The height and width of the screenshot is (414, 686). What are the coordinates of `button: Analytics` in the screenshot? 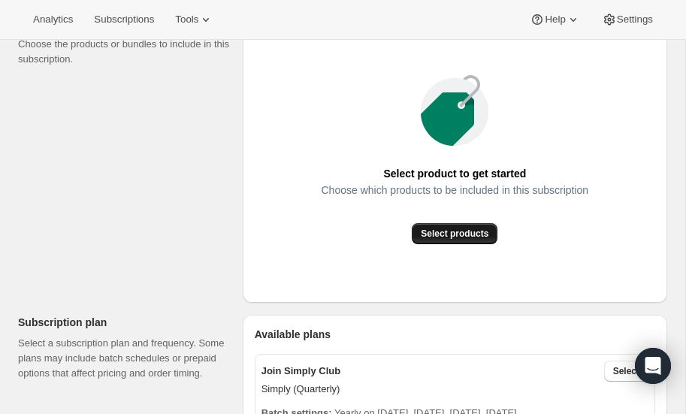 It's located at (53, 20).